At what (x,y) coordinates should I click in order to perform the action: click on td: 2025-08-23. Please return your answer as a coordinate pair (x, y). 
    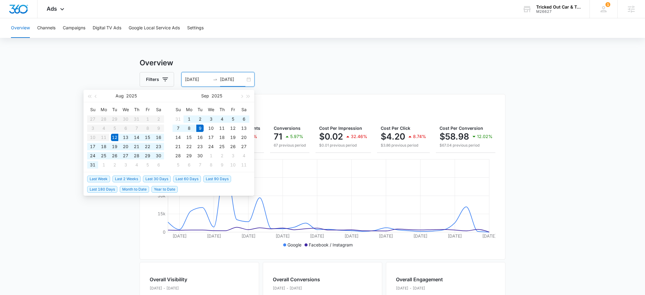
    Looking at the image, I should click on (159, 146).